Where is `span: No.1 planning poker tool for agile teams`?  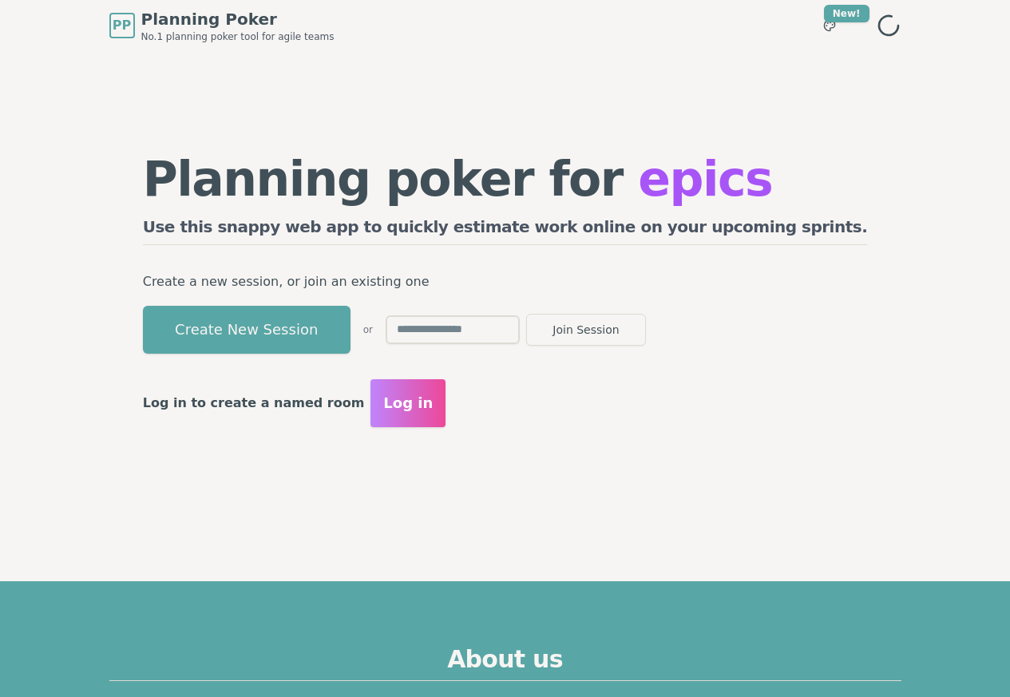 span: No.1 planning poker tool for agile teams is located at coordinates (238, 37).